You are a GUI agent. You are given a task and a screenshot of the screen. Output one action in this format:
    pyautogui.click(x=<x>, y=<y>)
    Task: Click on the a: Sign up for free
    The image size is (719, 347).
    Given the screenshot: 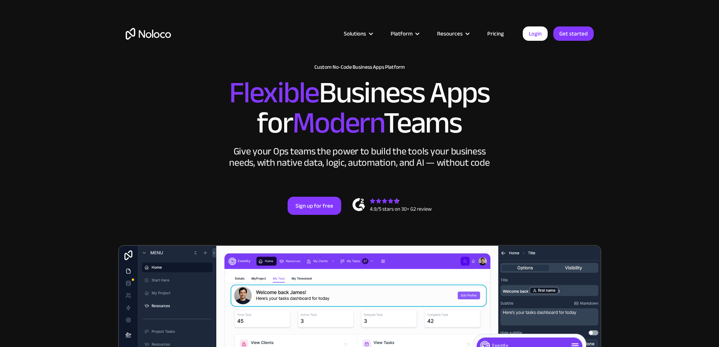 What is the action you would take?
    pyautogui.click(x=314, y=206)
    